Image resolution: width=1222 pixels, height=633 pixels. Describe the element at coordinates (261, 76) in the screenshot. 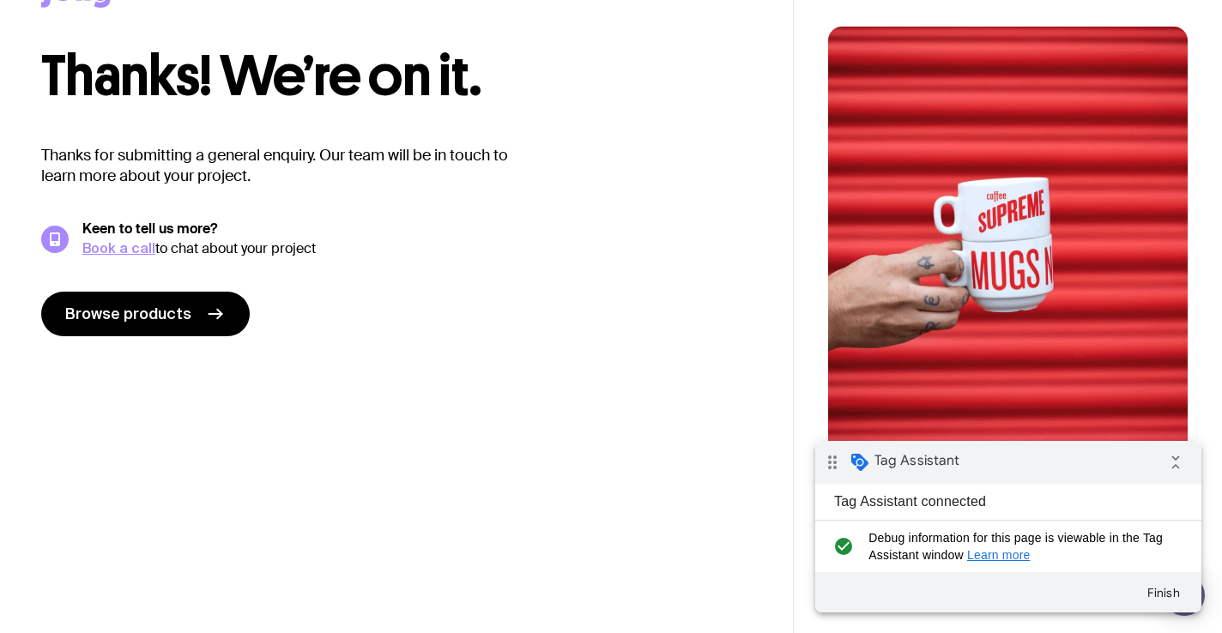

I see `span: Thanks! We’re on it.` at that location.